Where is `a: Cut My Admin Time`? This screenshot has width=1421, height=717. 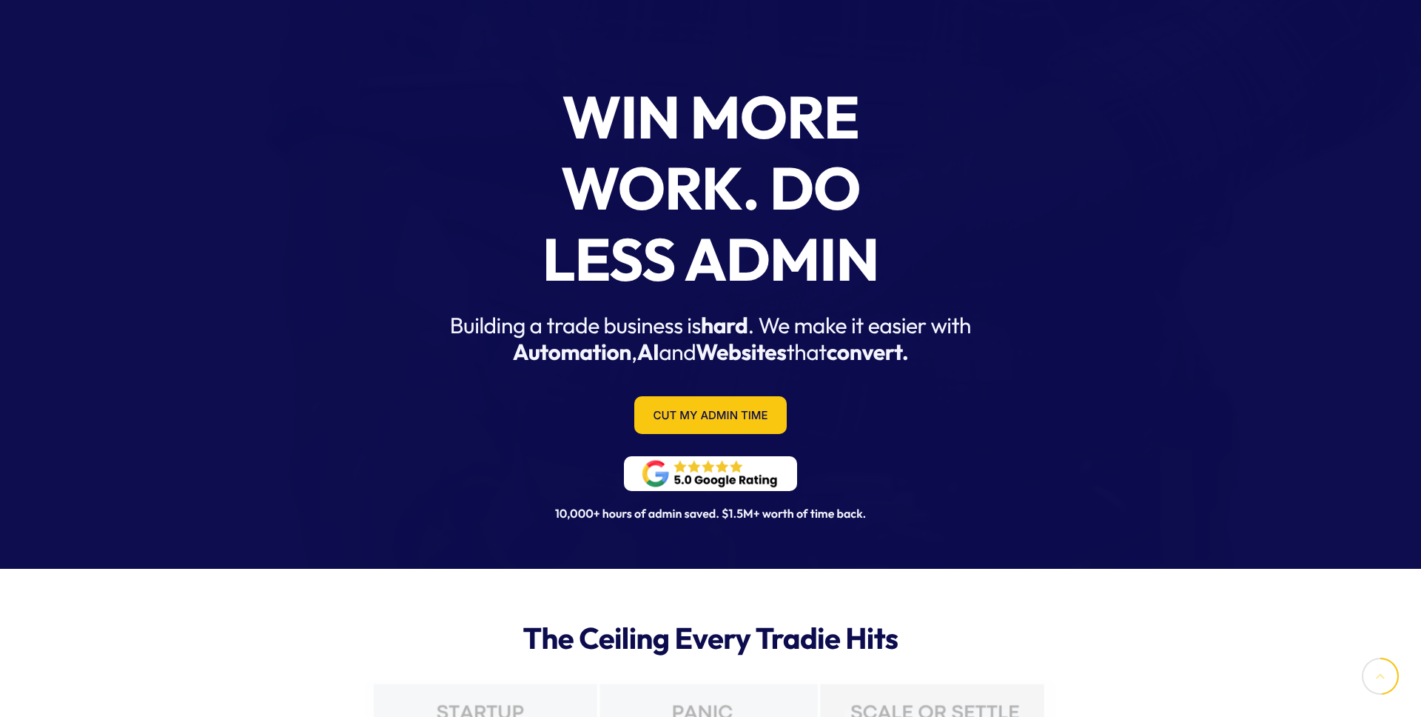 a: Cut My Admin Time is located at coordinates (710, 415).